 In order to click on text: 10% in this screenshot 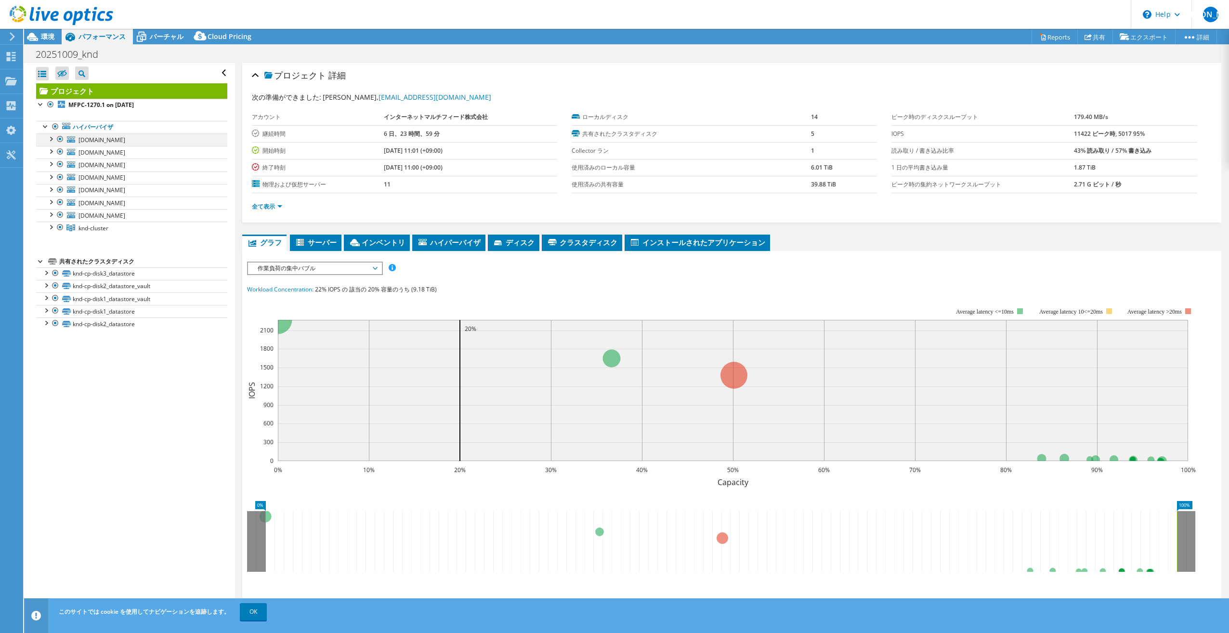, I will do `click(369, 469)`.